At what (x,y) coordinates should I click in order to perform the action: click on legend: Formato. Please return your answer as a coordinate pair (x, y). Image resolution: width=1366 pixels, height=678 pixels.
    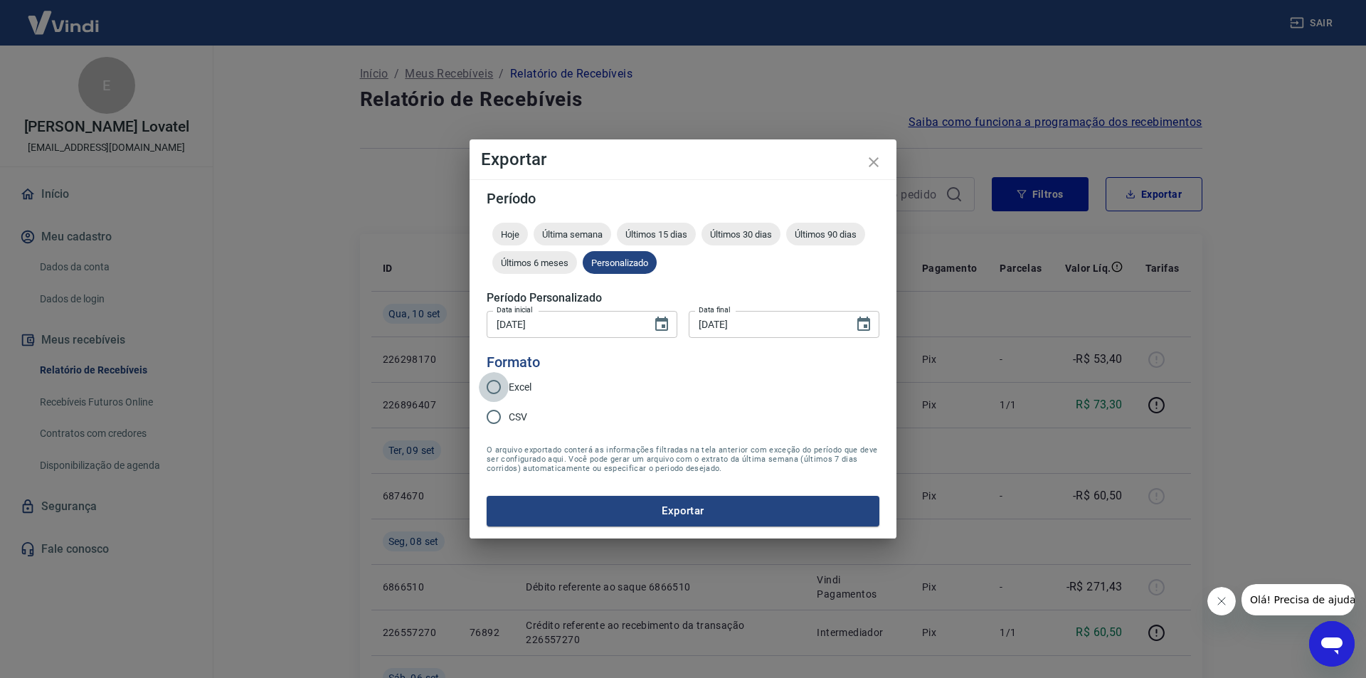
    Looking at the image, I should click on (513, 362).